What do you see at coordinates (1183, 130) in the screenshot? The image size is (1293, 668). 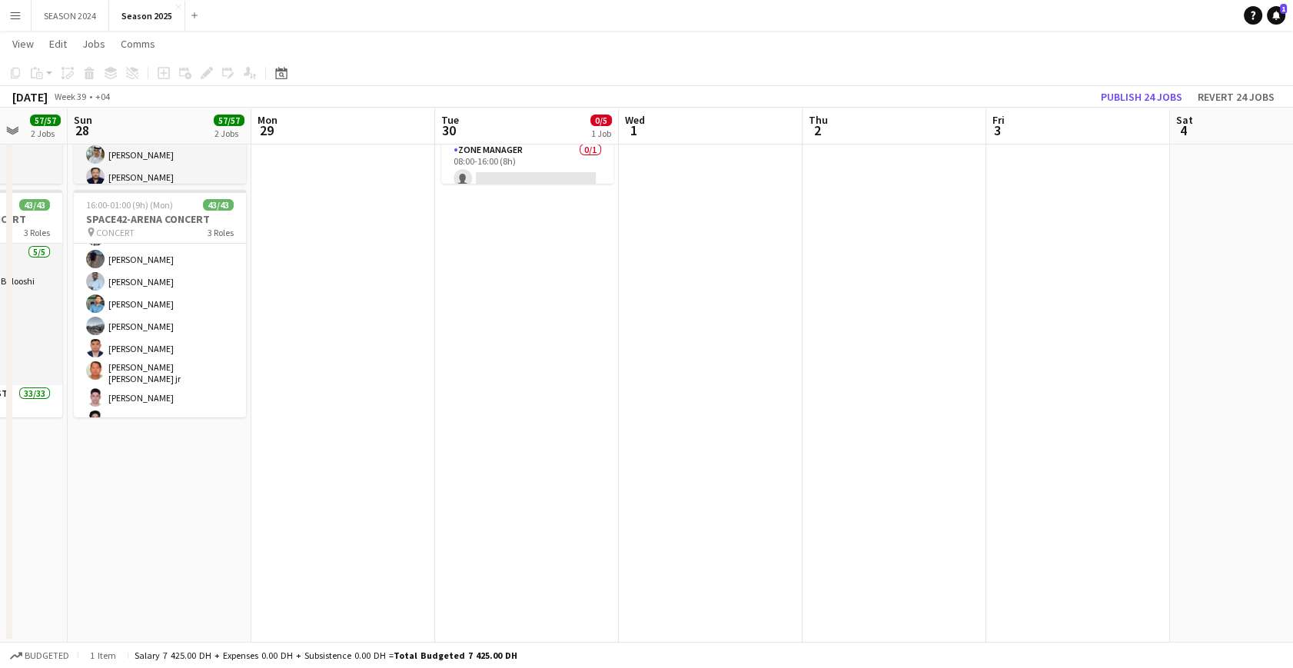 I see `span: 4` at bounding box center [1183, 130].